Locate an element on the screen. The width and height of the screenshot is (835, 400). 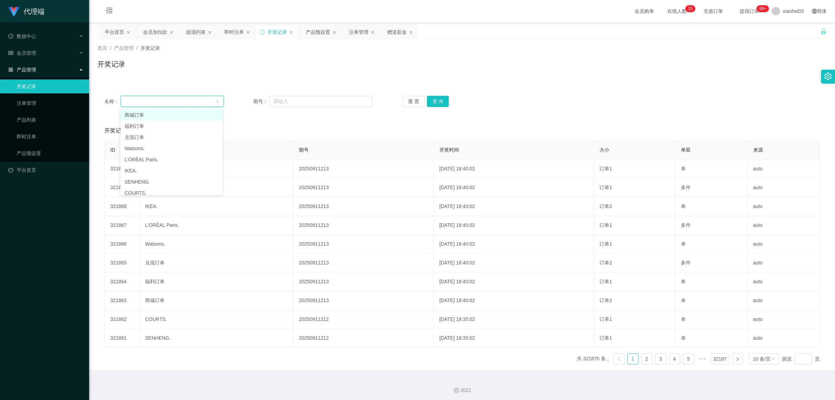
i: 图标: copyright is located at coordinates (457, 390).